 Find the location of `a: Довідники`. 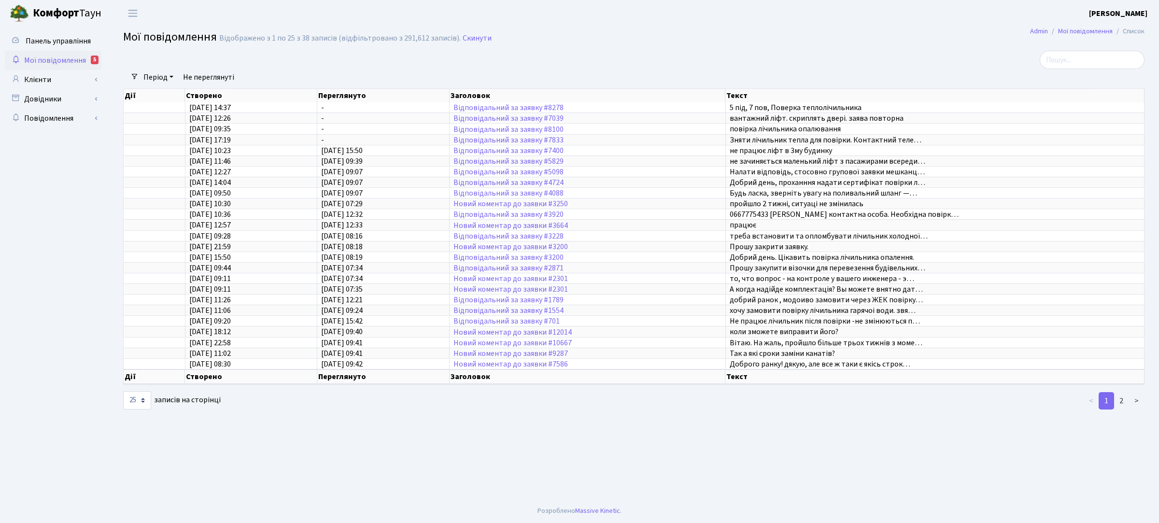

a: Довідники is located at coordinates (53, 99).